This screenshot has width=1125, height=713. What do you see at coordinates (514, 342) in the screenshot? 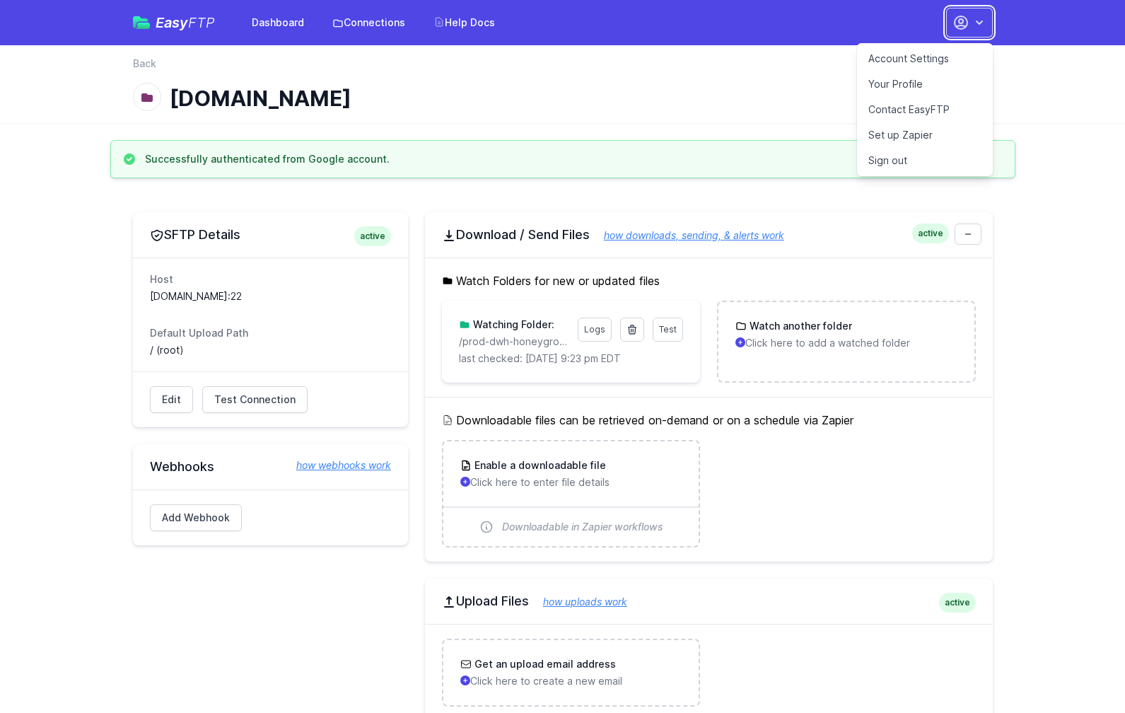
I see `p: /prod-dwh-honeygrow/UKGPDS` at bounding box center [514, 342].